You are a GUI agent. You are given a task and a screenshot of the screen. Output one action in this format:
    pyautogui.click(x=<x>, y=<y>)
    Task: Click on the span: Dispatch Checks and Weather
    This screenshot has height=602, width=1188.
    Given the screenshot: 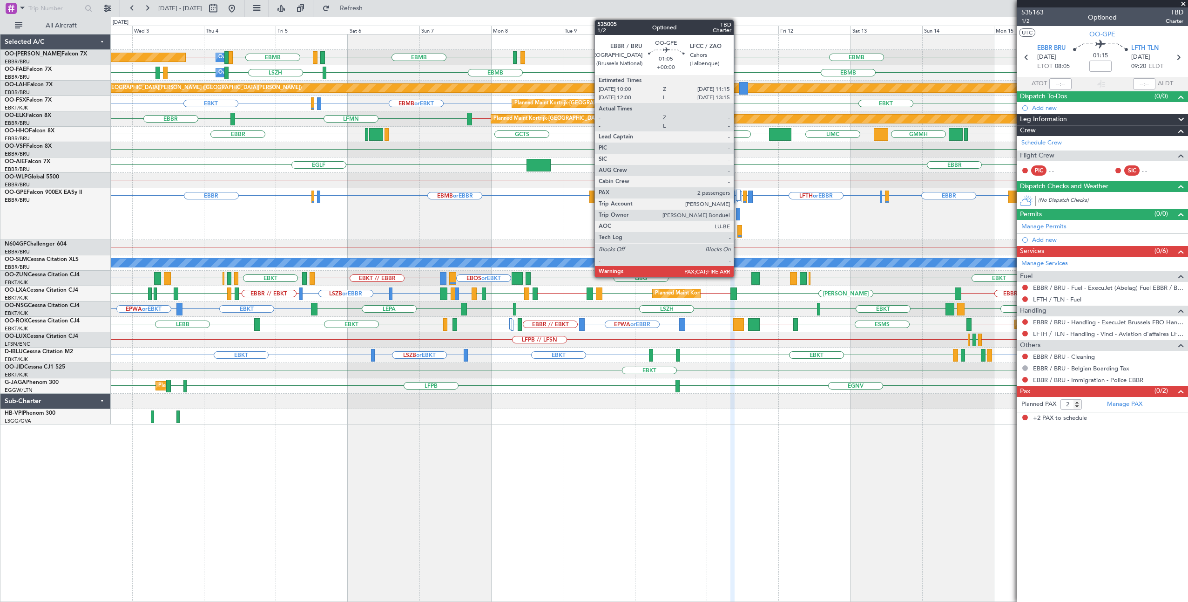 What is the action you would take?
    pyautogui.click(x=1064, y=186)
    